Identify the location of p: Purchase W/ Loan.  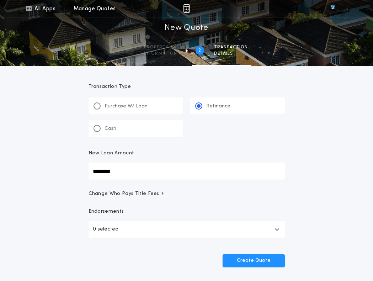
(126, 106).